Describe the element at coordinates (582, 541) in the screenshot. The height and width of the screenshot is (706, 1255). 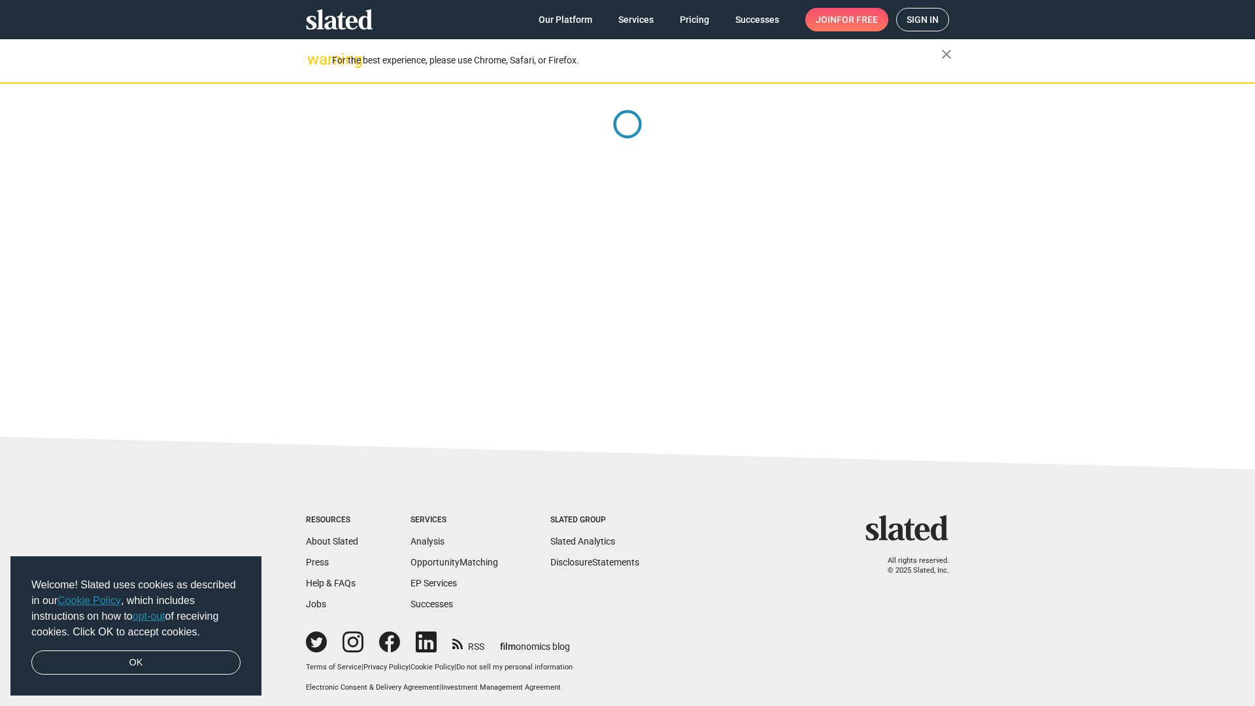
I see `a: Slated Analytics` at that location.